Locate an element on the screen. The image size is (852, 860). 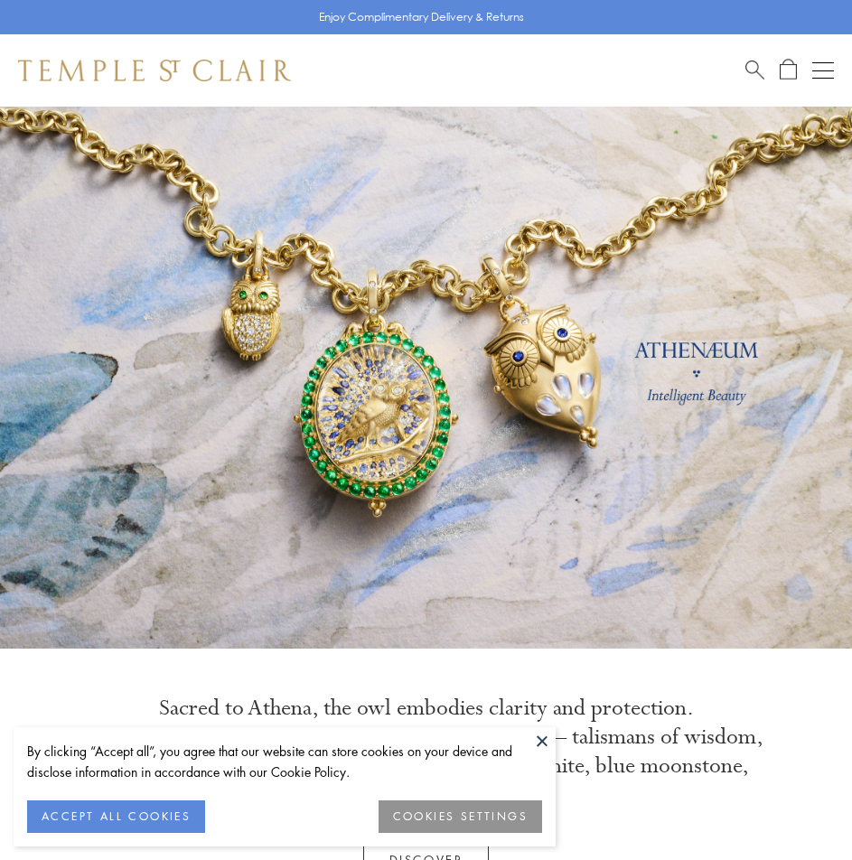
button: Open navigation is located at coordinates (823, 70).